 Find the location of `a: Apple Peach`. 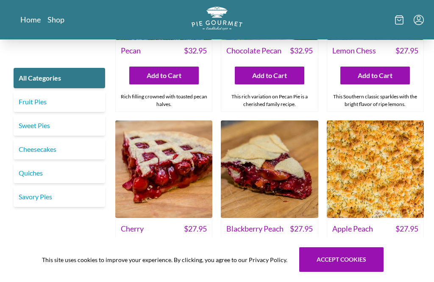

a: Apple Peach is located at coordinates (375, 169).